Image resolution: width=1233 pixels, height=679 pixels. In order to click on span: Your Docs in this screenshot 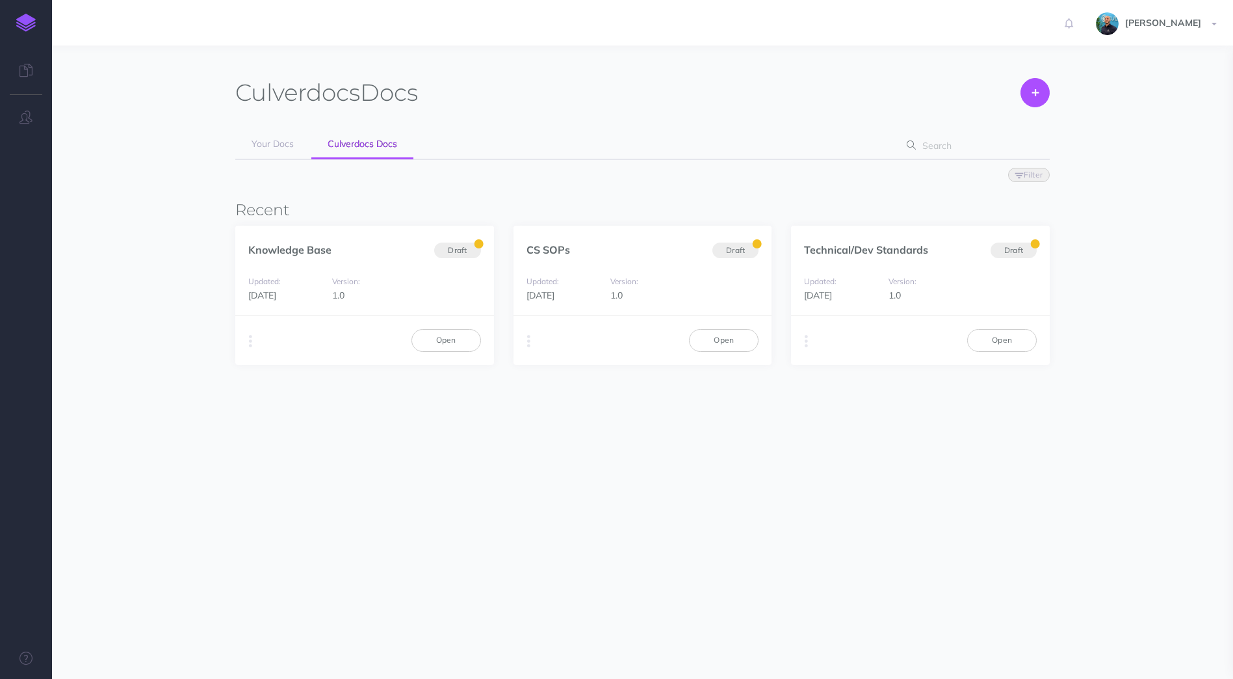, I will do `click(272, 144)`.